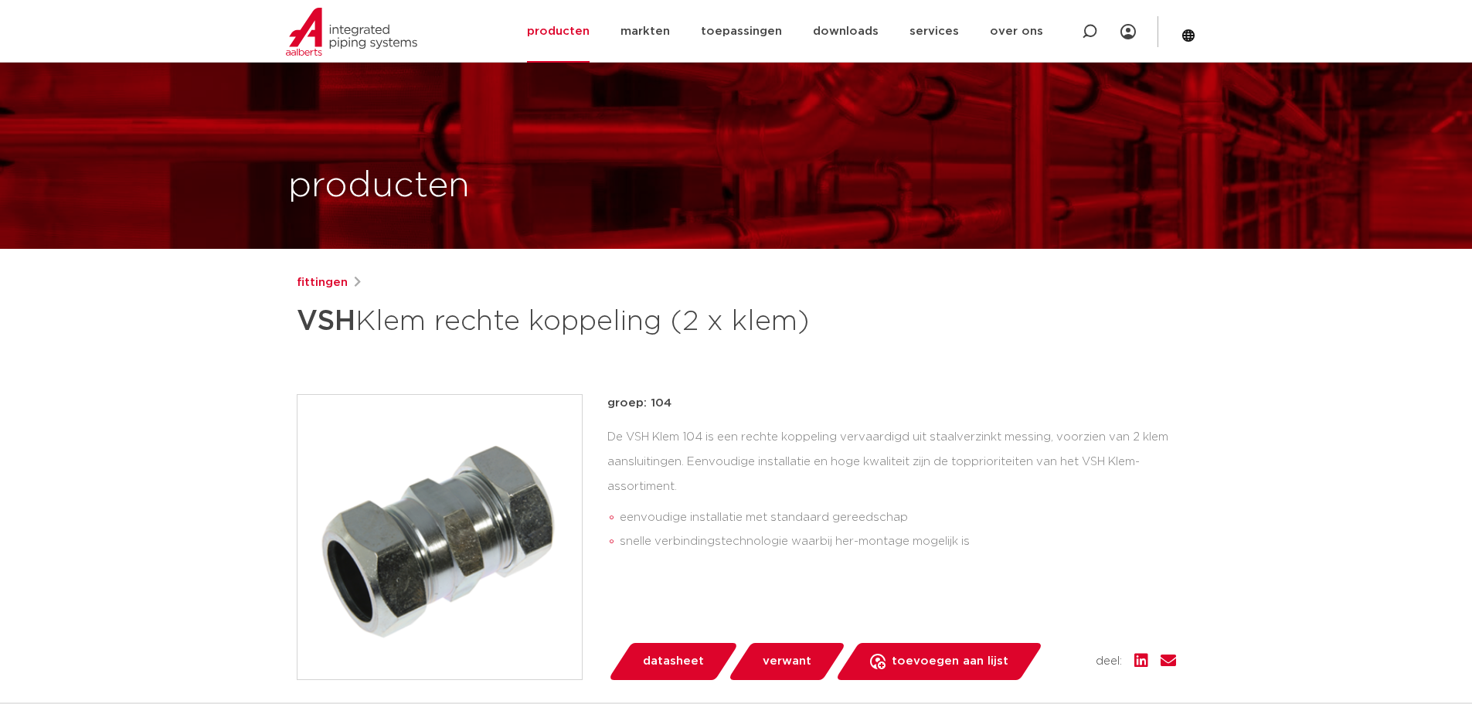 Image resolution: width=1472 pixels, height=704 pixels. I want to click on span: toevoegen aan lijst, so click(950, 662).